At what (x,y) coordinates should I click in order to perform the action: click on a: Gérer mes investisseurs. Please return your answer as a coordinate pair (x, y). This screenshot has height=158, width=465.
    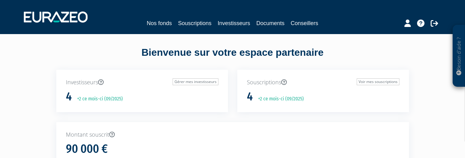
    Looking at the image, I should click on (196, 82).